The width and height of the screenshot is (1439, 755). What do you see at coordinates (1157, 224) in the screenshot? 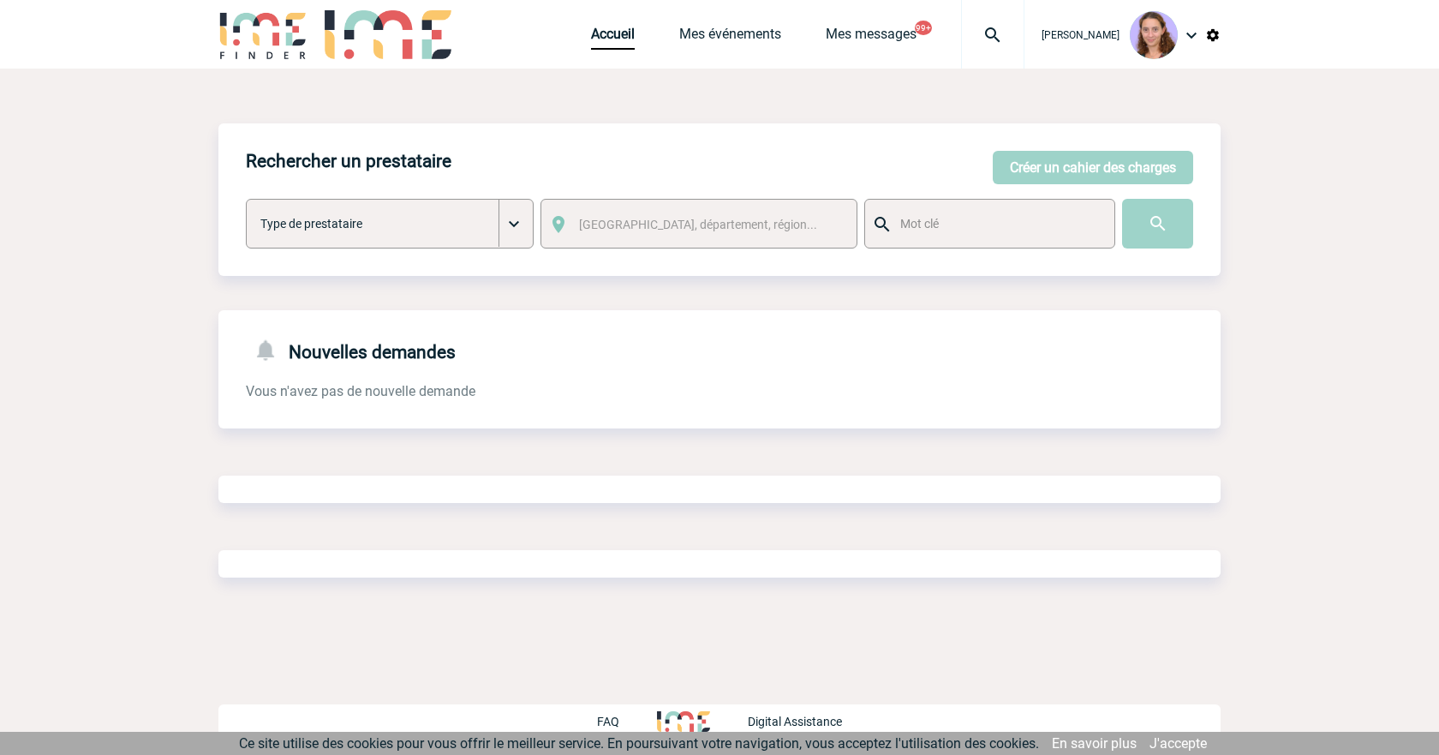
I see `input: Submit` at bounding box center [1157, 224].